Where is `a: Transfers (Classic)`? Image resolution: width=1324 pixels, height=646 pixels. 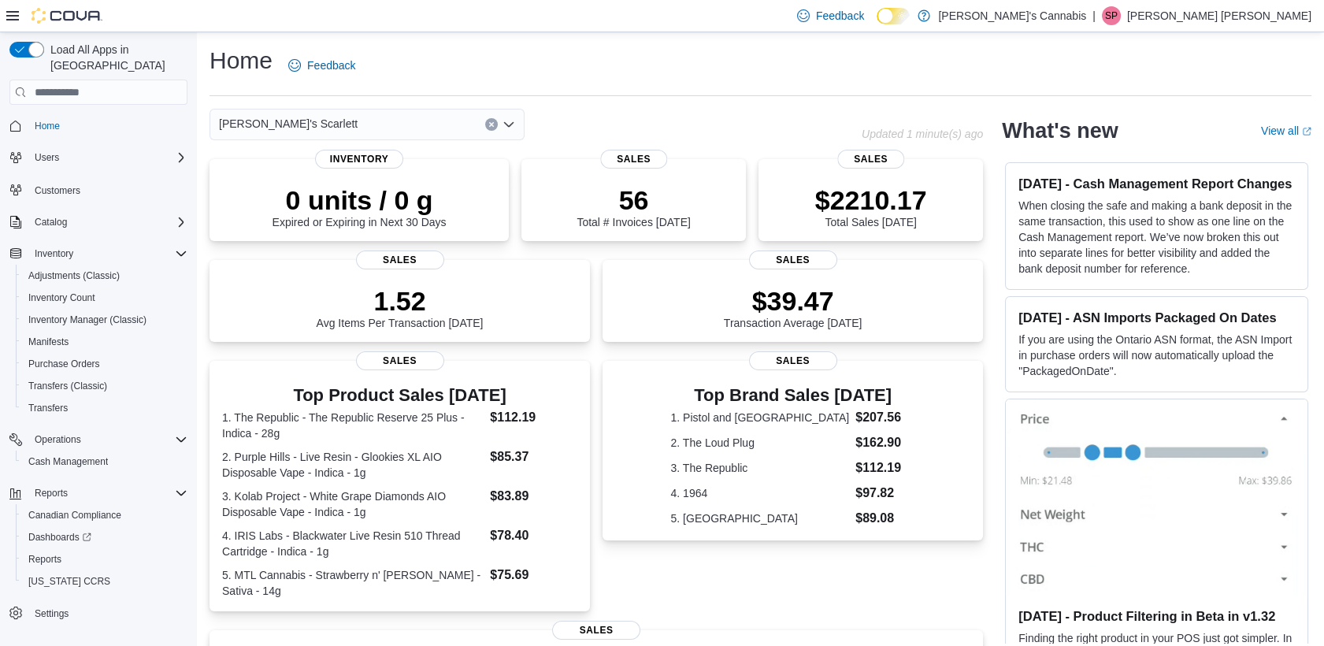 a: Transfers (Classic) is located at coordinates (68, 386).